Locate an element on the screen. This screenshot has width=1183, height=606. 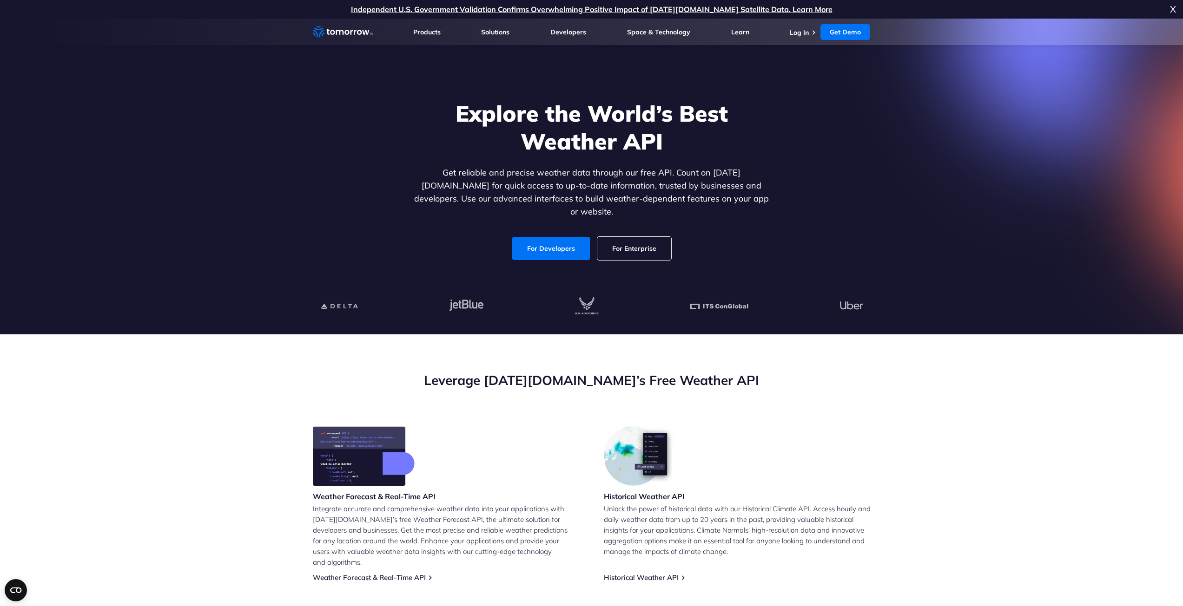
a: Products is located at coordinates (427, 32).